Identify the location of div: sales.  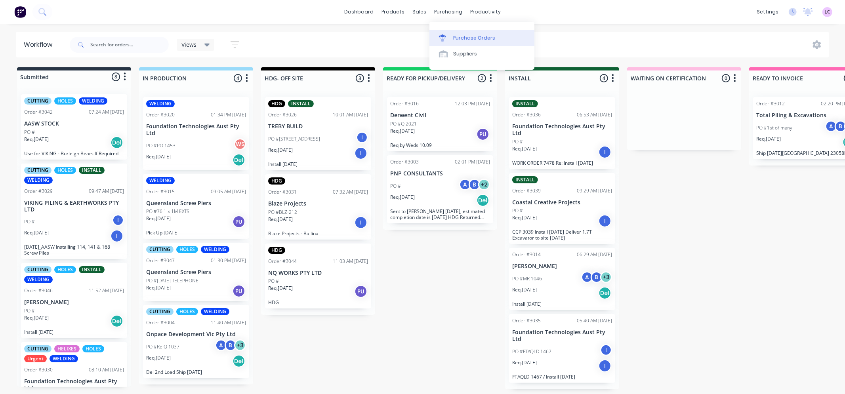
(419, 12).